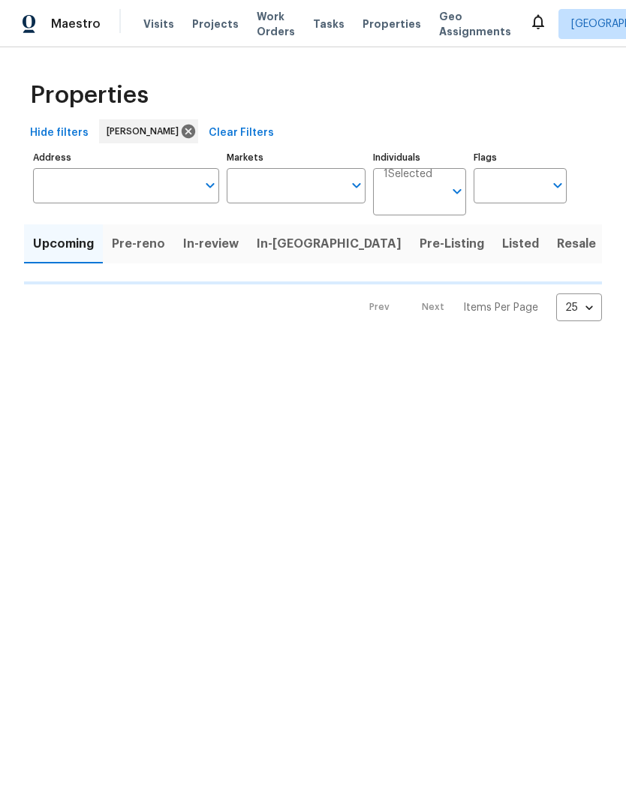 This screenshot has height=803, width=626. Describe the element at coordinates (452, 244) in the screenshot. I see `span: Pre-Listing` at that location.